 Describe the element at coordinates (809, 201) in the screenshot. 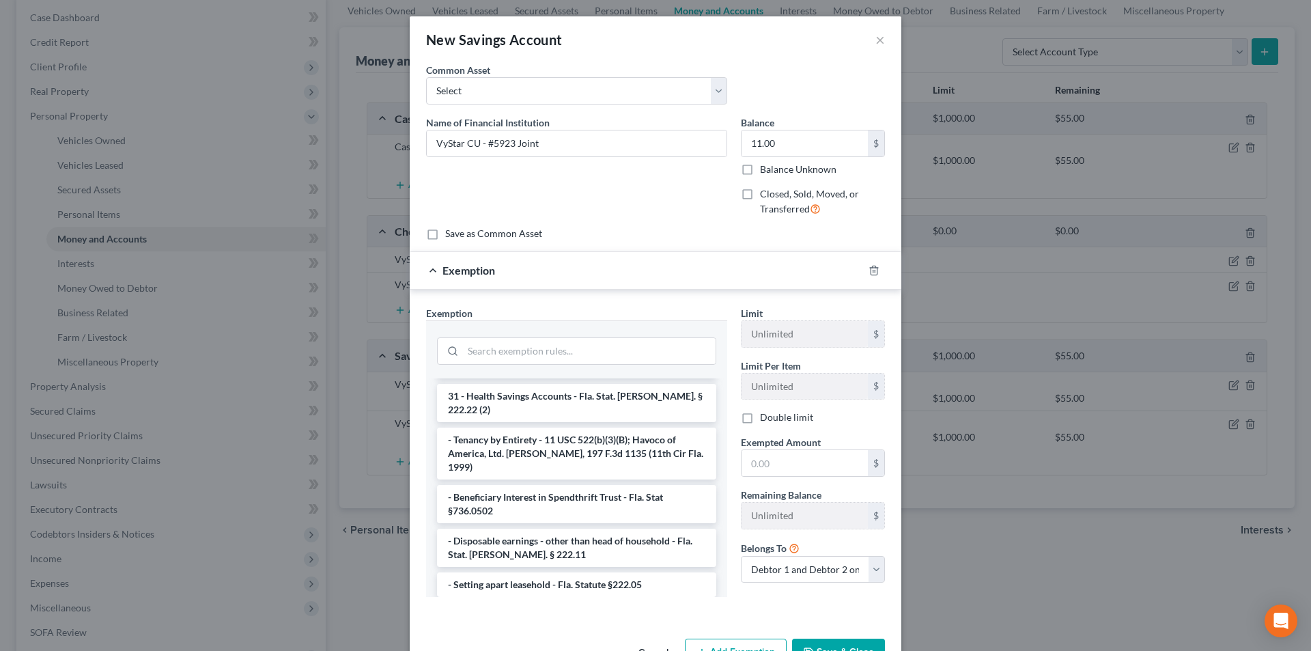

I see `span: Closed, Sold, Moved, or Transferred` at that location.